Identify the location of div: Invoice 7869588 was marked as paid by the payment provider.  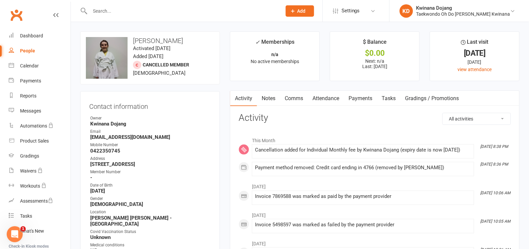
(363, 197).